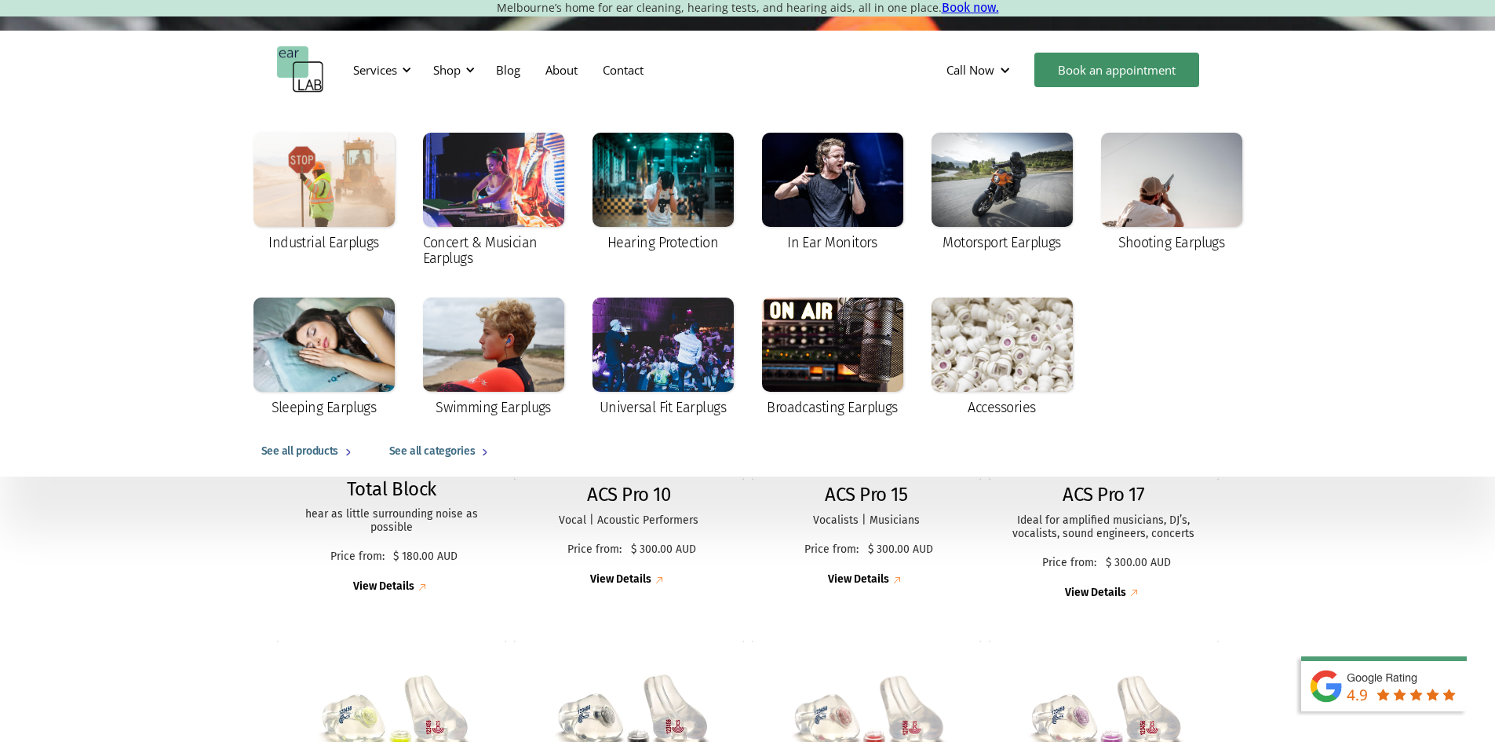 This screenshot has height=742, width=1495. I want to click on div: Sleeping Earplugs, so click(324, 407).